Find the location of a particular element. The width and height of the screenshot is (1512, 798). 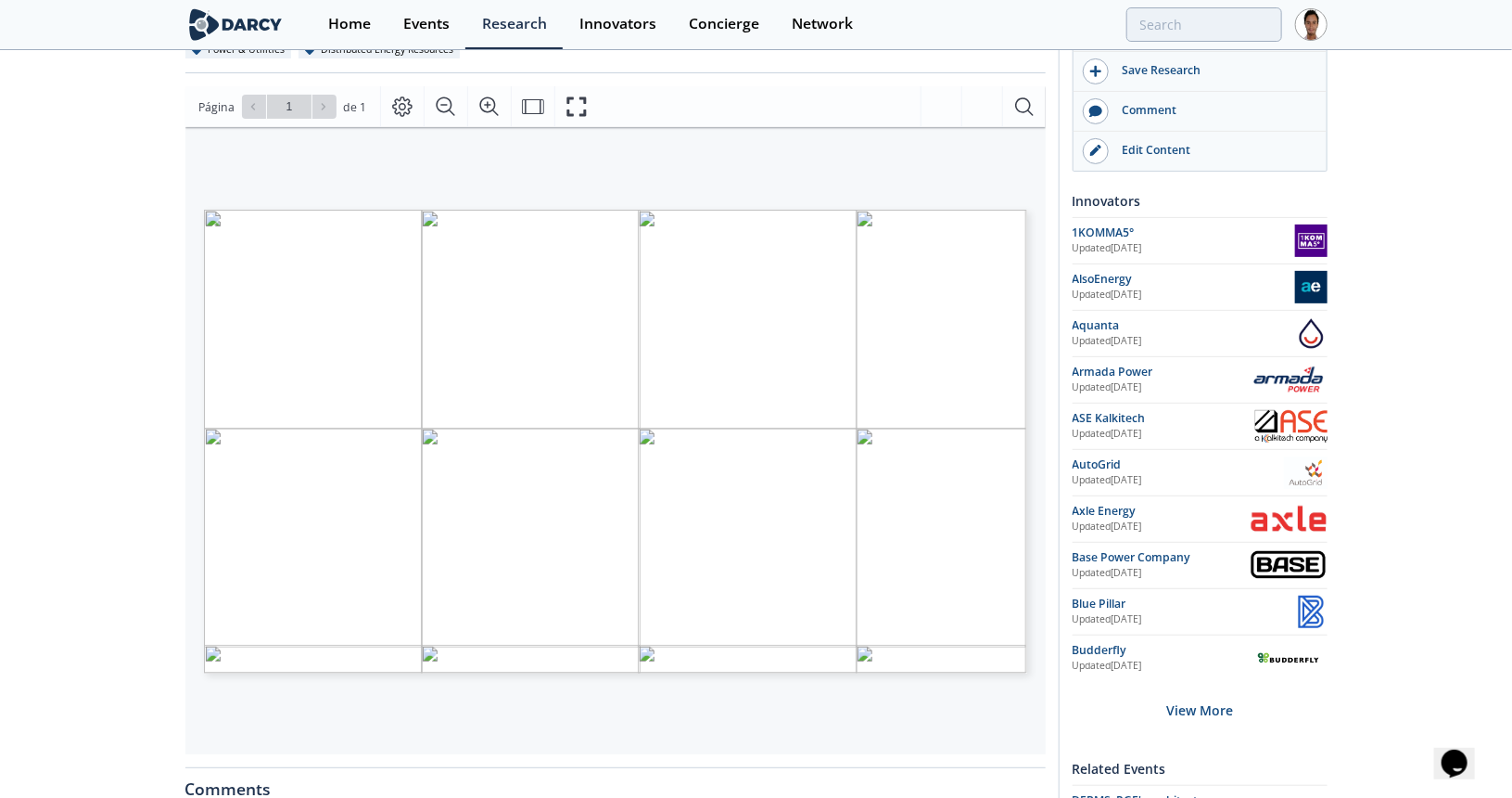

img: Armada Power is located at coordinates (1289, 379).